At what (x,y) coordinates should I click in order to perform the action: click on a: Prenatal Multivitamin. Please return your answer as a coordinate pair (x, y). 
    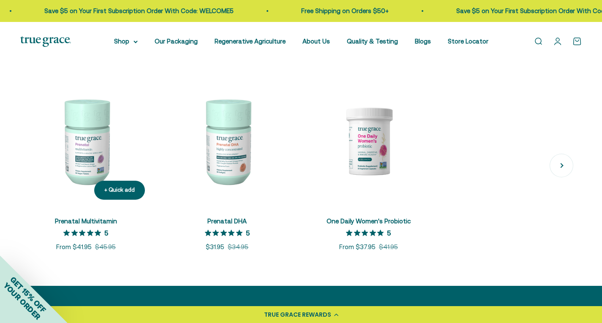
    Looking at the image, I should click on (86, 221).